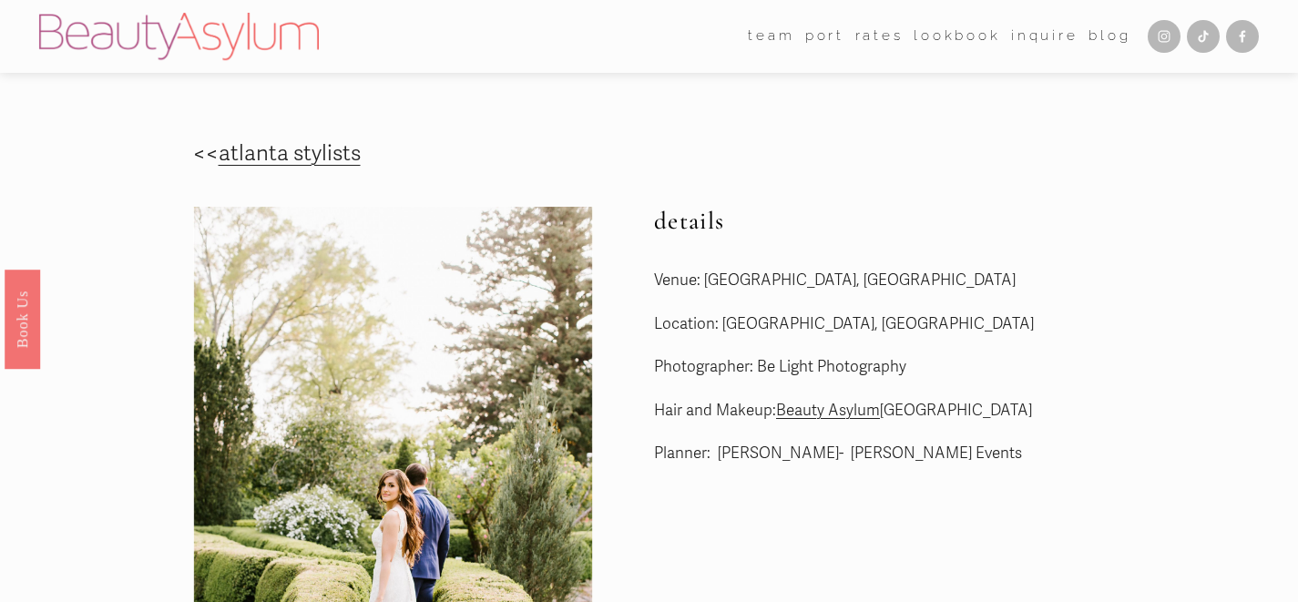 This screenshot has width=1298, height=602. Describe the element at coordinates (179, 36) in the screenshot. I see `img: Beauty Asylum | Bridal Hair &amp; Makeup Charlotte &amp; Atlanta` at that location.